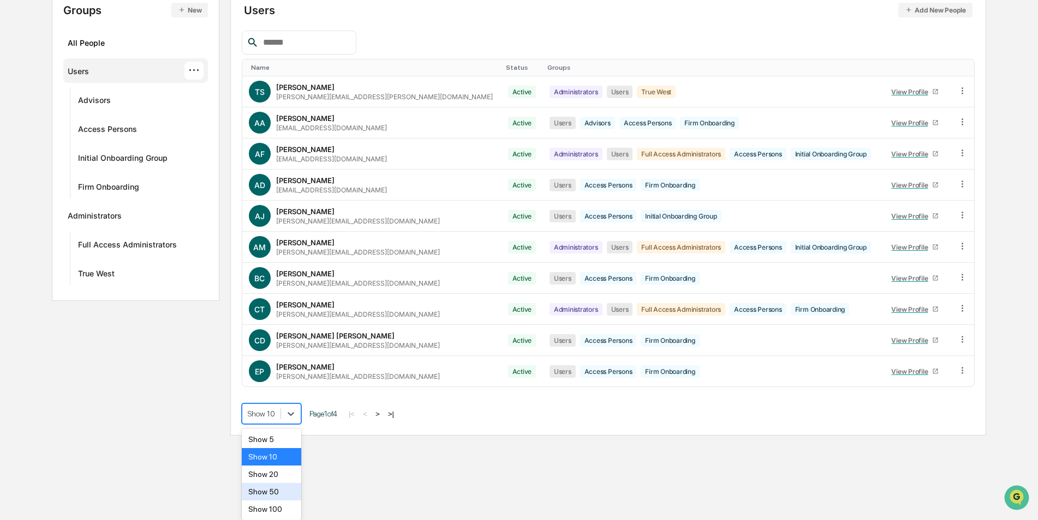 This screenshot has height=520, width=1038. What do you see at coordinates (192, 93) in the screenshot?
I see `button: Start new chat` at bounding box center [192, 93].